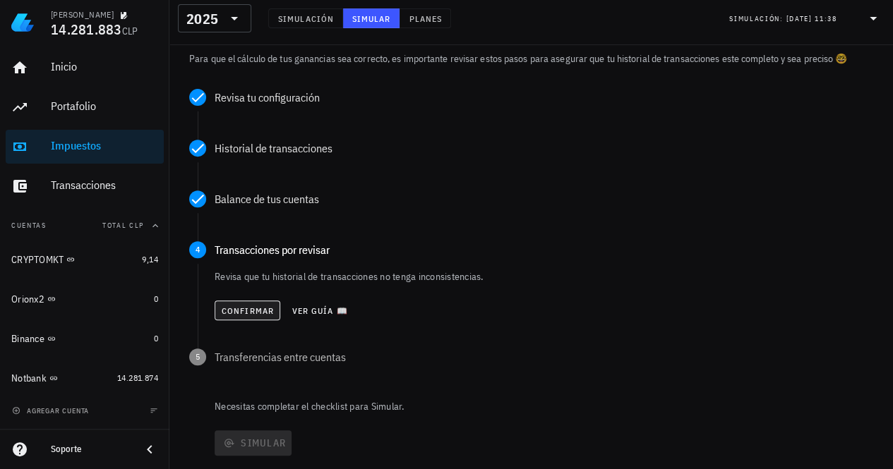 The image size is (893, 469). I want to click on div: Balance de tus cuentas, so click(543, 199).